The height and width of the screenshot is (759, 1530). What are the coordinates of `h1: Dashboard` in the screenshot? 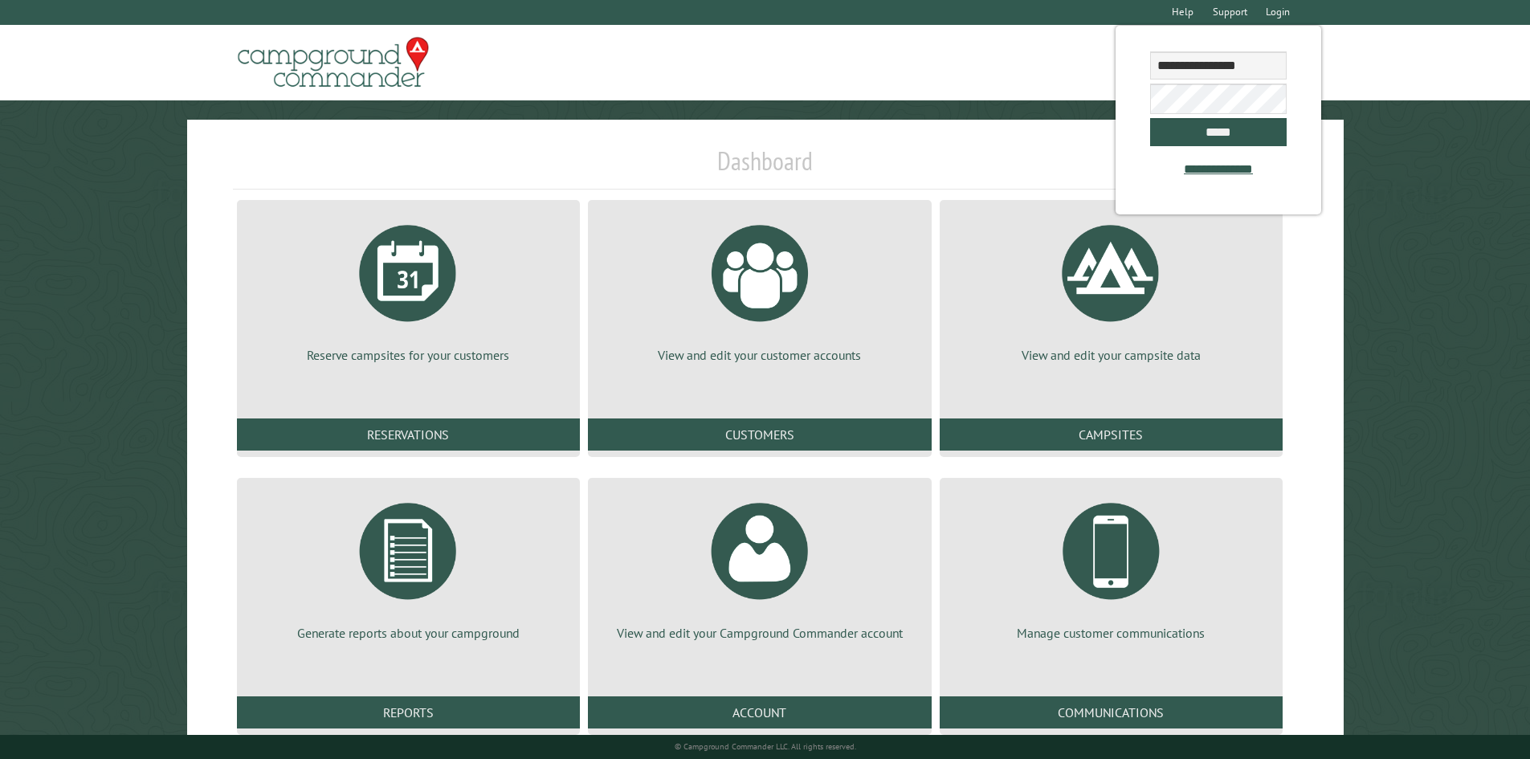 It's located at (765, 167).